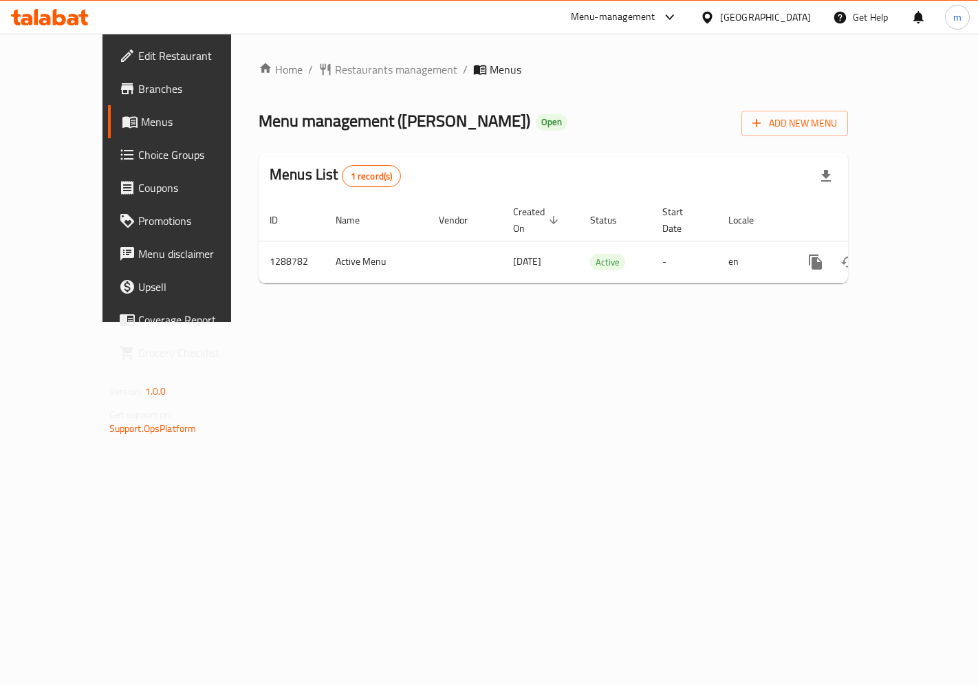 This screenshot has height=685, width=978. What do you see at coordinates (681, 220) in the screenshot?
I see `span: Start Date` at bounding box center [681, 220].